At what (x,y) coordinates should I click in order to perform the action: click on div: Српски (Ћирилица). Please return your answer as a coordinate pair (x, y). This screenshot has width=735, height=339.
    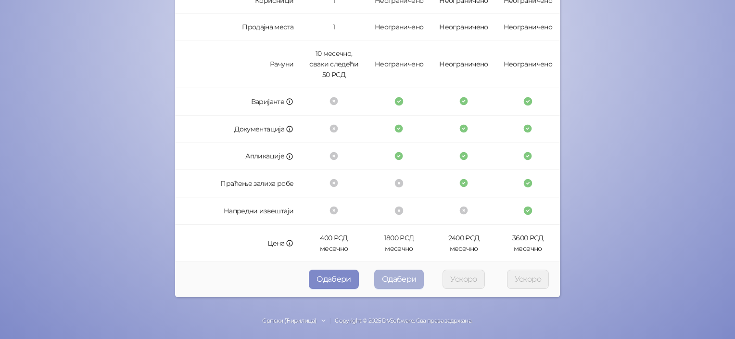
    Looking at the image, I should click on (289, 320).